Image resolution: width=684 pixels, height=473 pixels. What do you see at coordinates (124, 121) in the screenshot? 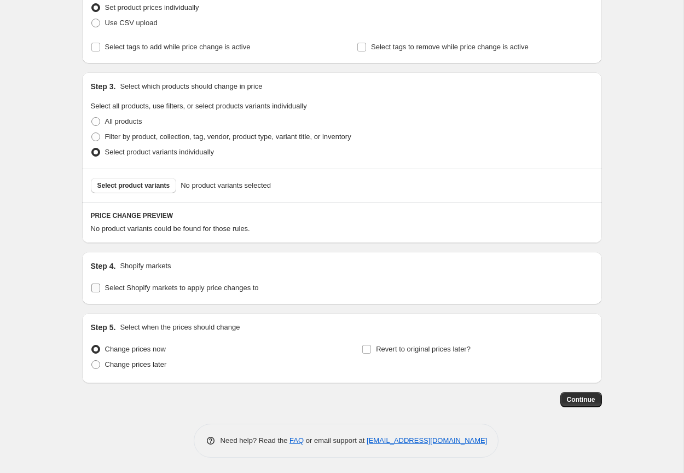
I see `span: All products` at bounding box center [124, 121].